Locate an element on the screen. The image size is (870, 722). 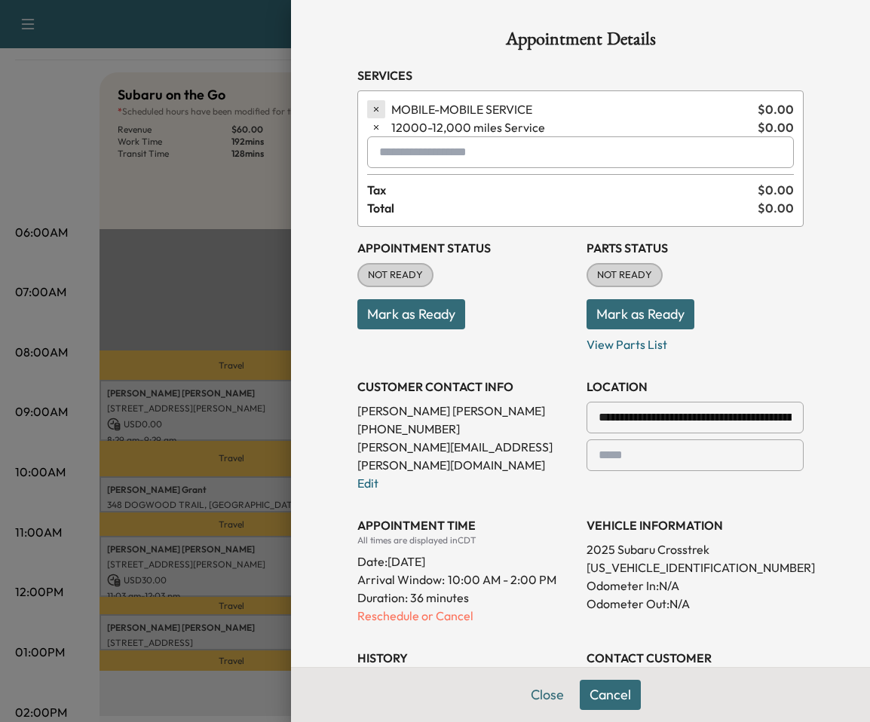
p: View Parts List is located at coordinates (695, 342).